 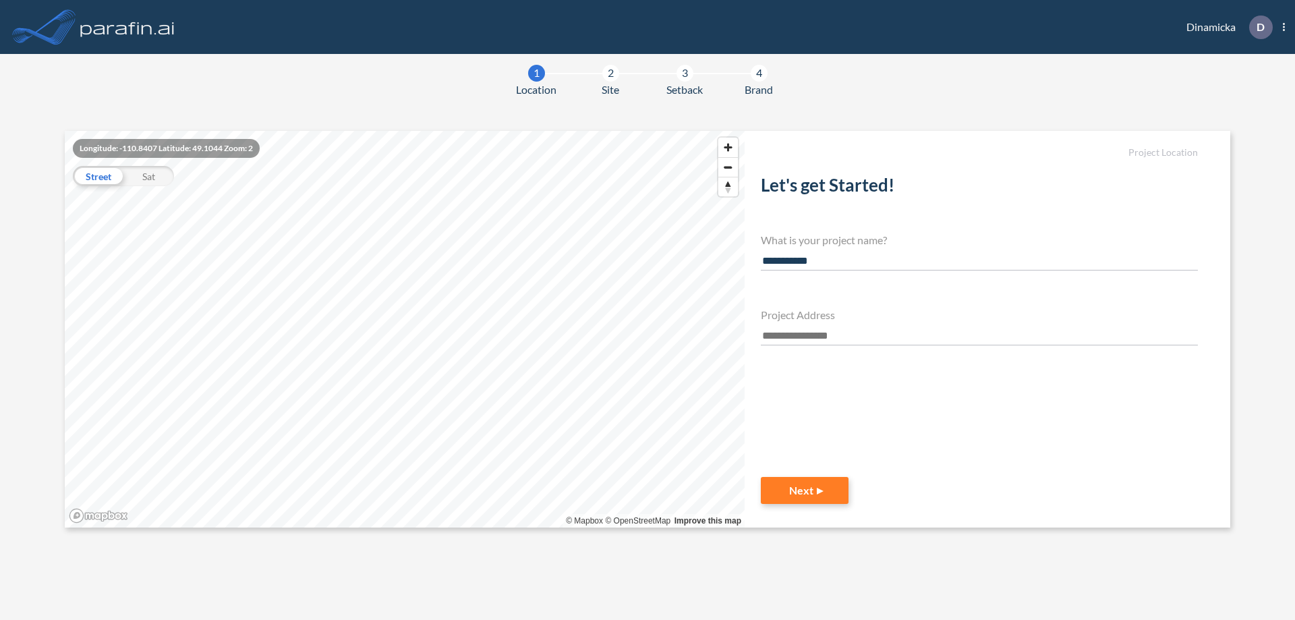 I want to click on a: Mapbox homepage, so click(x=98, y=515).